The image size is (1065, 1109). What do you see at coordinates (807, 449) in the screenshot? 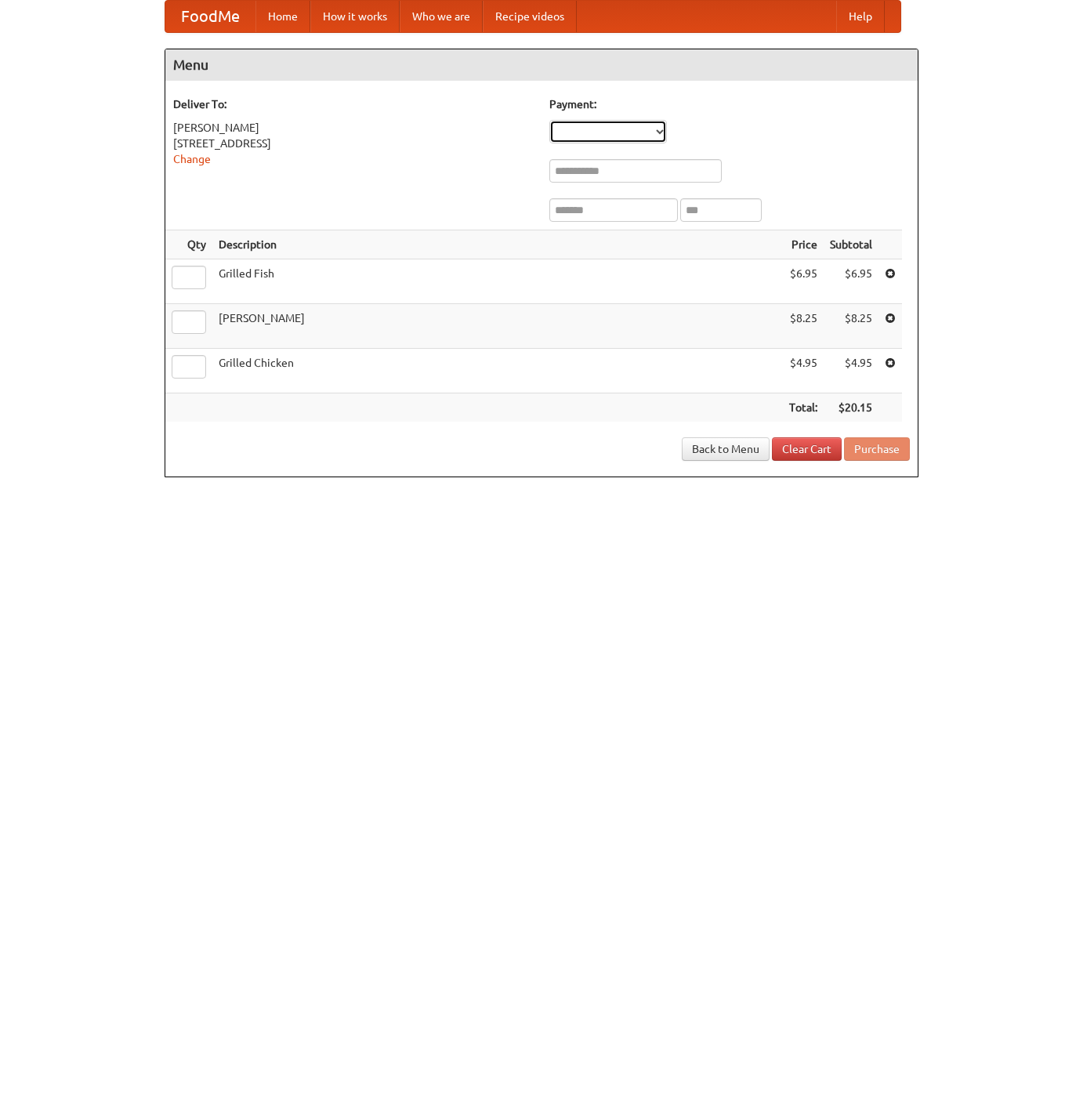
I see `a: Clear Cart` at bounding box center [807, 449].